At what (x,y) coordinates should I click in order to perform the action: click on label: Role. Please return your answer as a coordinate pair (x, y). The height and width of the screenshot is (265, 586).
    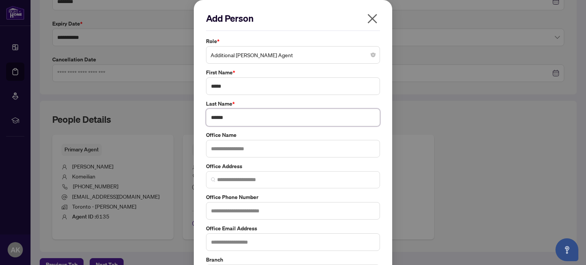
    Looking at the image, I should click on (293, 41).